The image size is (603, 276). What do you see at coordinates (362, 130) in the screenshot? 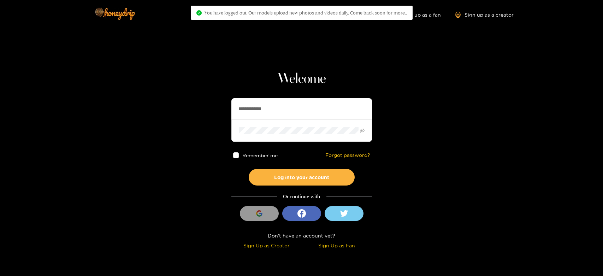
I see `span: eye-invisible` at bounding box center [362, 130].